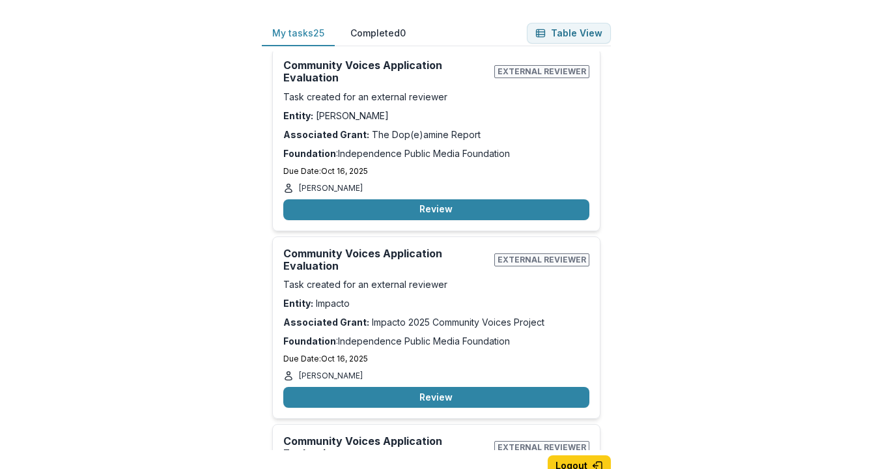  Describe the element at coordinates (298, 33) in the screenshot. I see `button: My tasks 25` at that location.